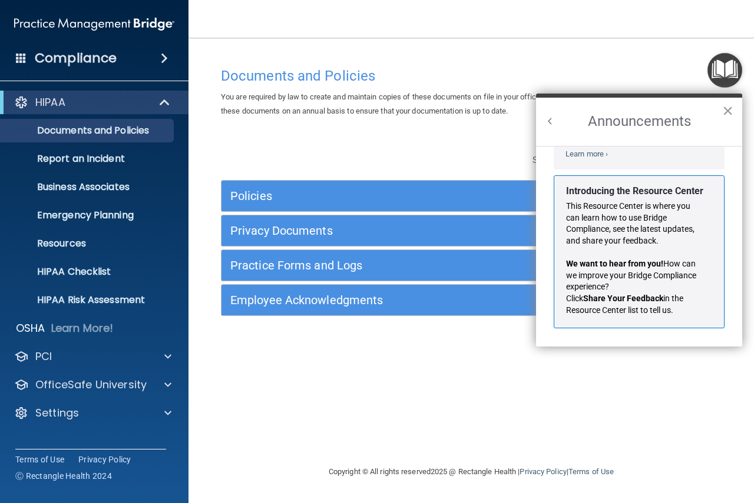 This screenshot has height=503, width=754. What do you see at coordinates (634, 191) in the screenshot?
I see `strong: Introducing the Resource Center` at bounding box center [634, 191].